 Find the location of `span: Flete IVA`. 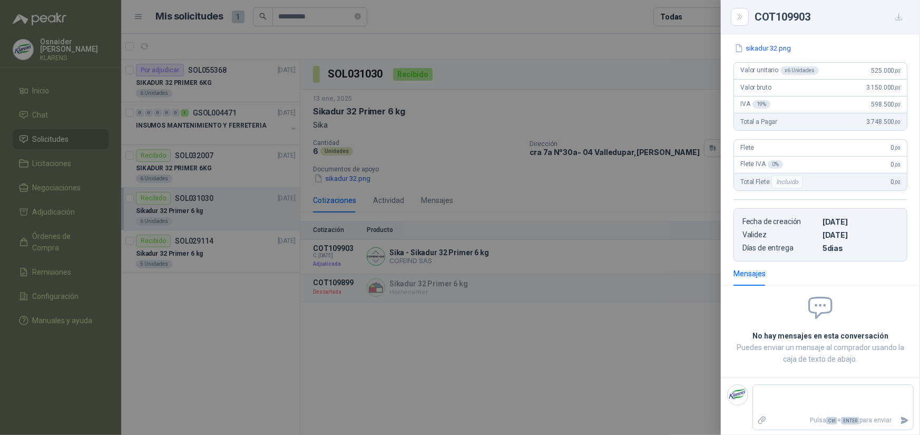

span: Flete IVA is located at coordinates (761, 164).